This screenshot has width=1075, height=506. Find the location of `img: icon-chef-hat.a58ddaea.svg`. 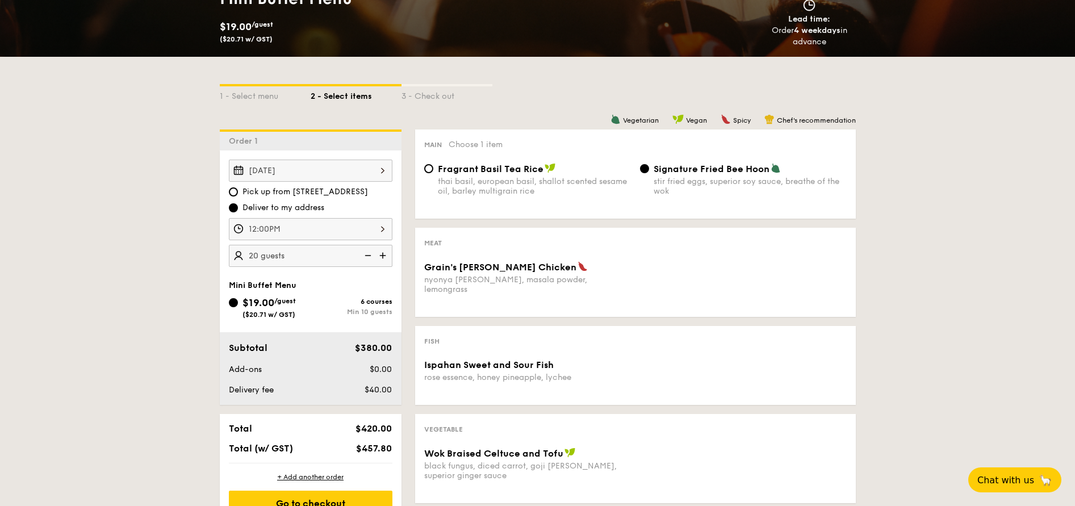

img: icon-chef-hat.a58ddaea.svg is located at coordinates (769, 119).